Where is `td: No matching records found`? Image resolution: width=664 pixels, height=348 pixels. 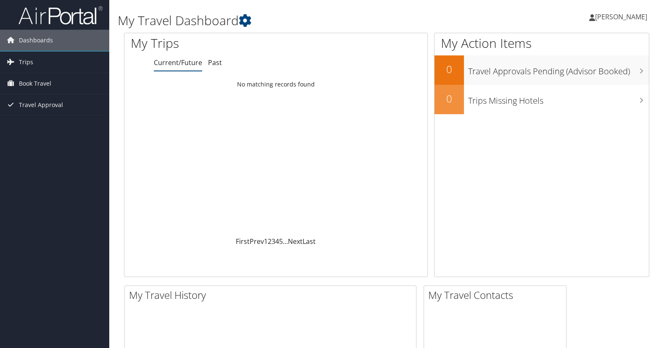 td: No matching records found is located at coordinates (276, 84).